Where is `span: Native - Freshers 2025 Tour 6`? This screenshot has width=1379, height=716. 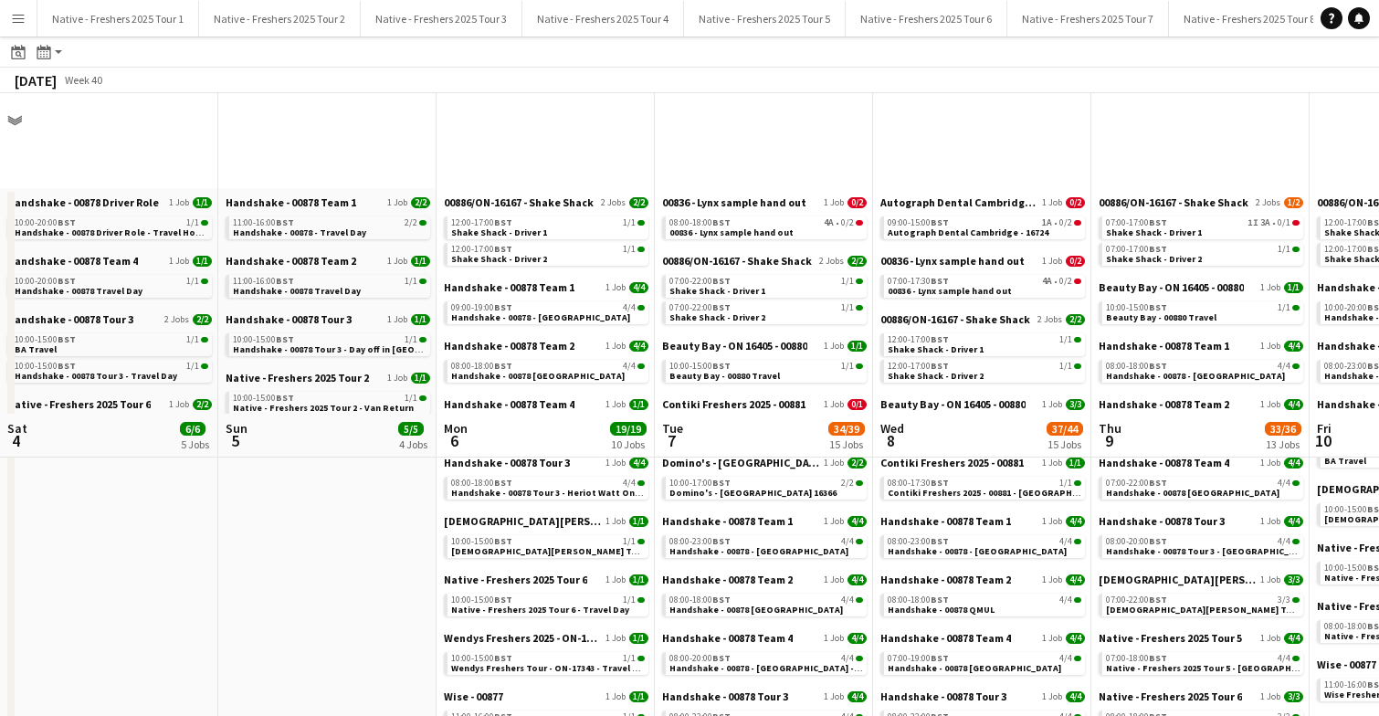 span: Native - Freshers 2025 Tour 6 is located at coordinates (79, 404).